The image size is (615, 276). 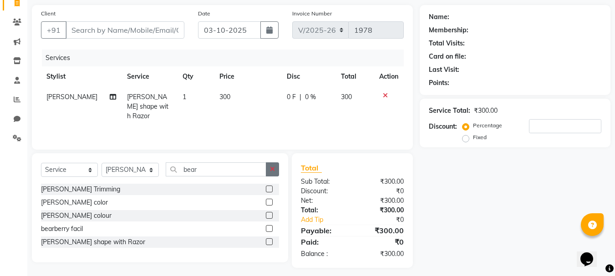 I want to click on div: Last Visit:, so click(x=443, y=70).